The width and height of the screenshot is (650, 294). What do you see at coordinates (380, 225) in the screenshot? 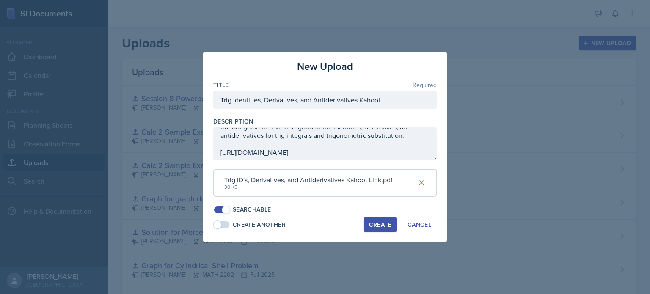
I see `button: Create` at bounding box center [380, 225].